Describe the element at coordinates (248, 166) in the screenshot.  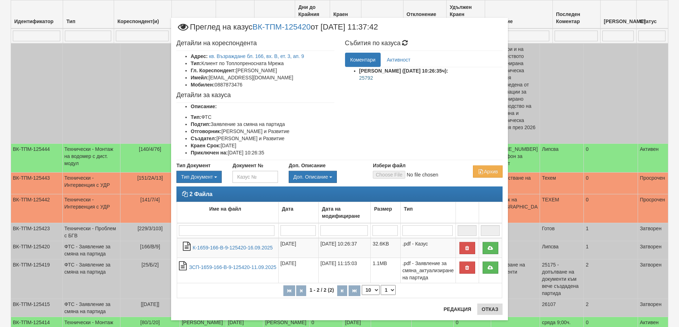
I see `label: Документ №` at that location.